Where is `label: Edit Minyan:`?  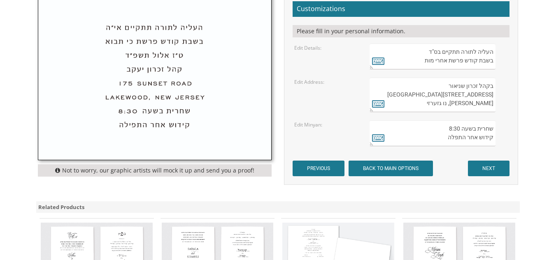
label: Edit Minyan: is located at coordinates (308, 125).